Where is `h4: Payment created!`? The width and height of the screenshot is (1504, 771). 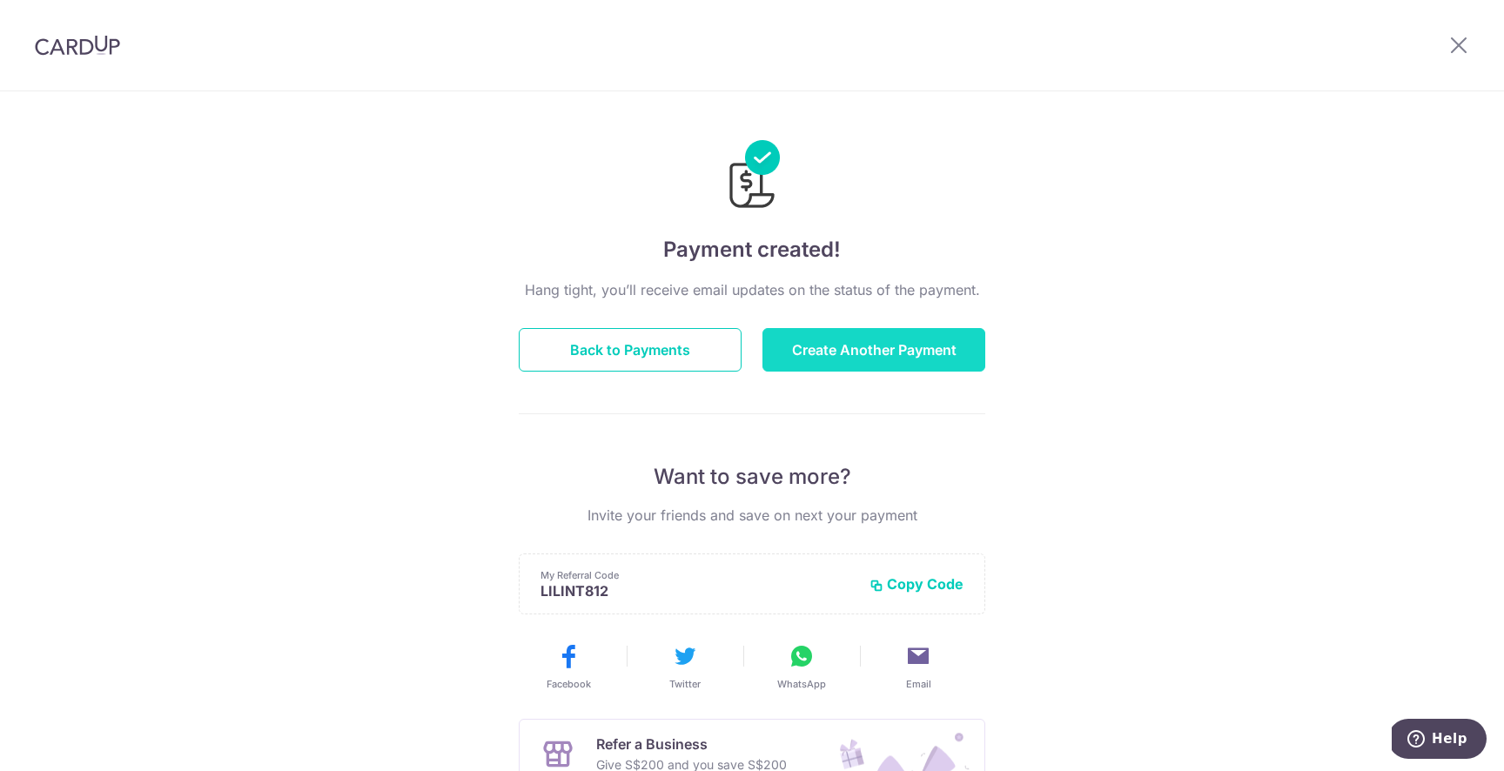 h4: Payment created! is located at coordinates (752, 250).